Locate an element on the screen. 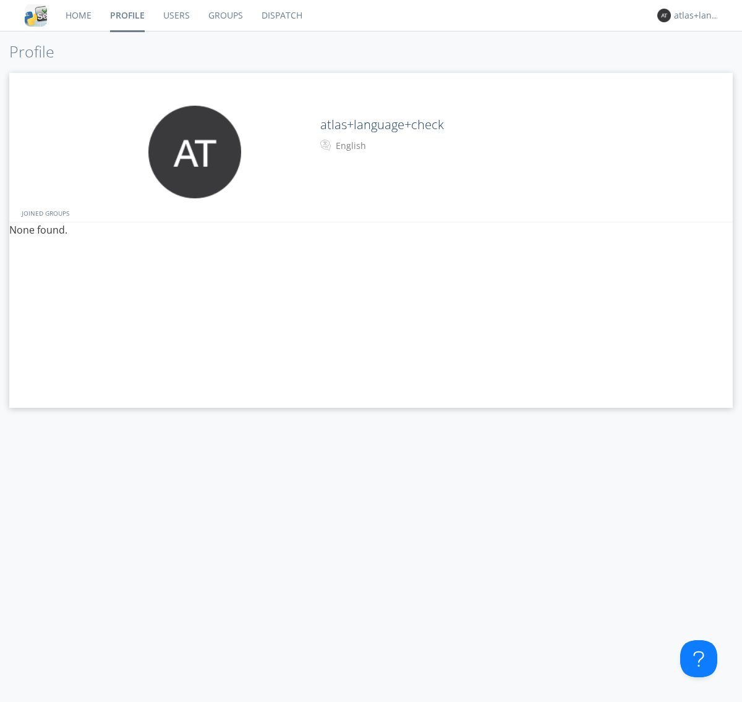 This screenshot has width=742, height=702. div: atlas+language+check is located at coordinates (696, 15).